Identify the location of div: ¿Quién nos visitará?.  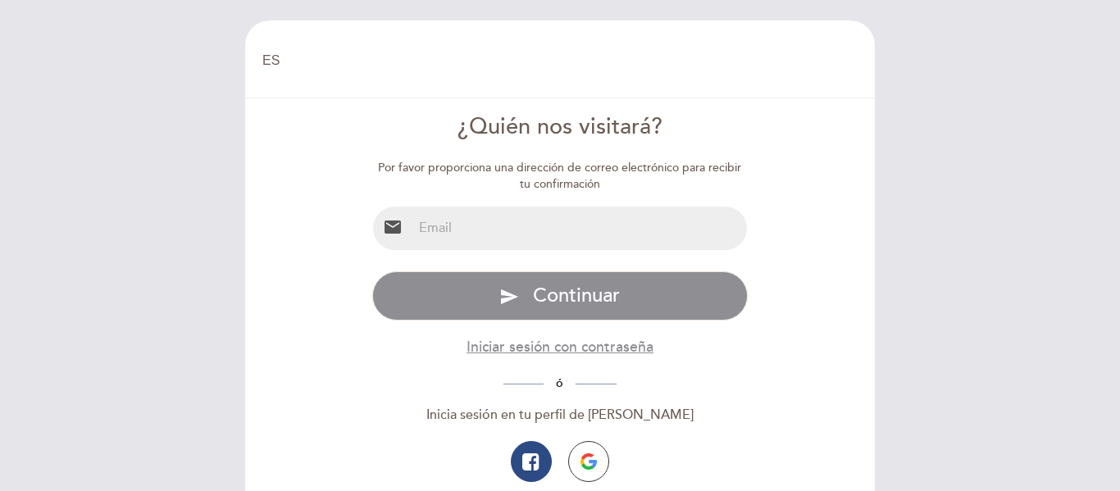
(560, 127).